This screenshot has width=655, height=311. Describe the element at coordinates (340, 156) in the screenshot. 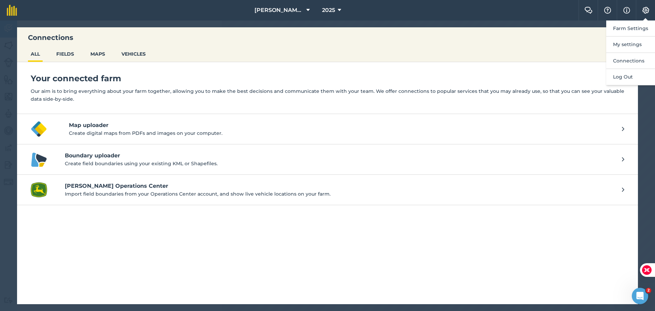

I see `h4: Boundary uploader` at that location.